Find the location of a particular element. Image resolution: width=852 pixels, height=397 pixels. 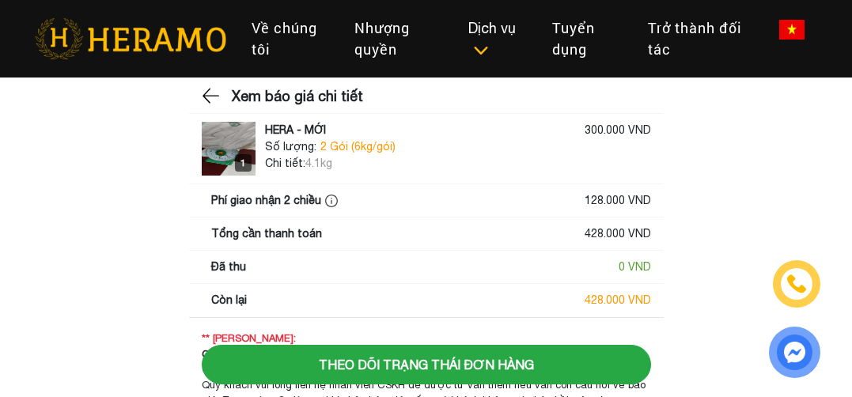

div: Đã thu is located at coordinates (229, 267).